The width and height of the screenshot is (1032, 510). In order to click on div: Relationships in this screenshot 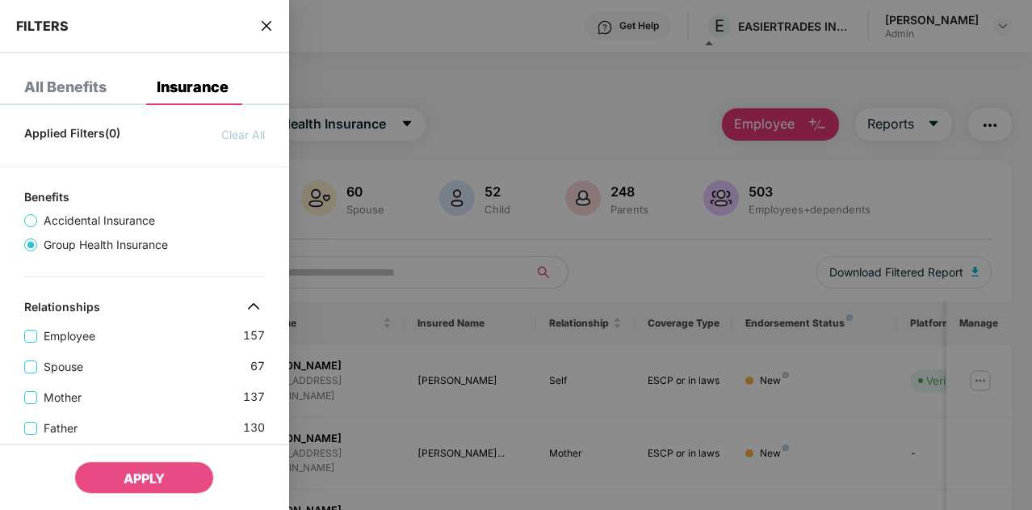, I will do `click(62, 309)`.